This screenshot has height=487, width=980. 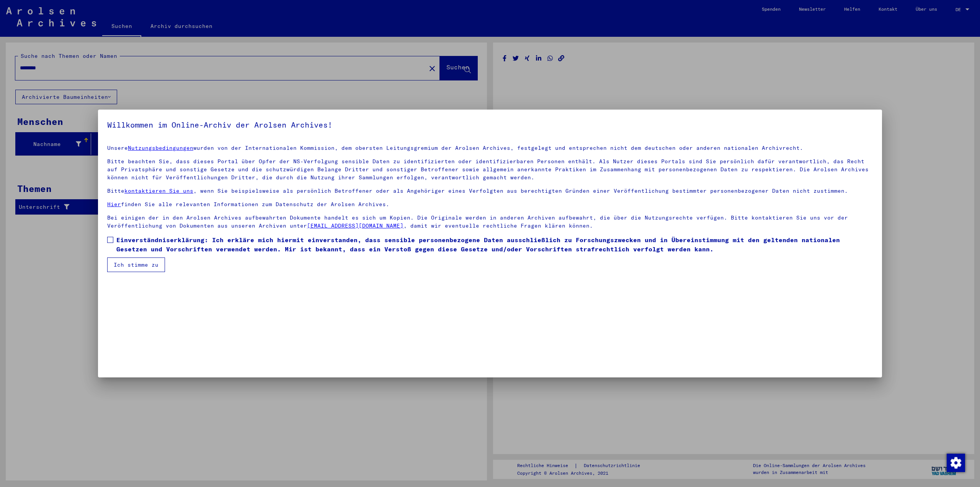 I want to click on a: Hier, so click(x=114, y=204).